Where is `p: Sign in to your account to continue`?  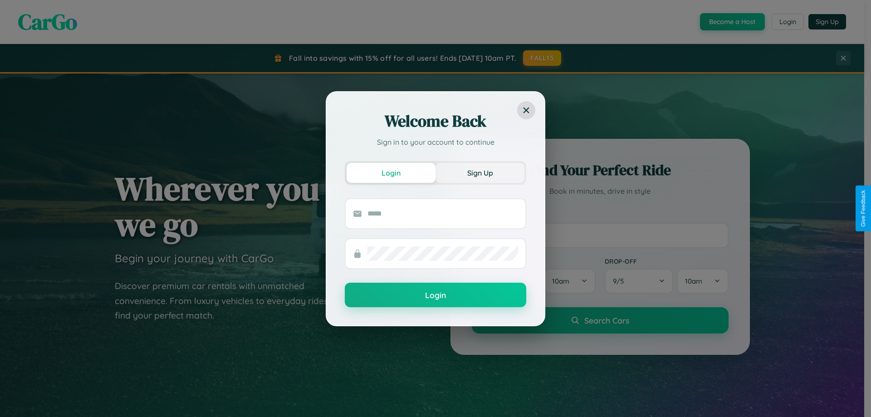
p: Sign in to your account to continue is located at coordinates (435, 142).